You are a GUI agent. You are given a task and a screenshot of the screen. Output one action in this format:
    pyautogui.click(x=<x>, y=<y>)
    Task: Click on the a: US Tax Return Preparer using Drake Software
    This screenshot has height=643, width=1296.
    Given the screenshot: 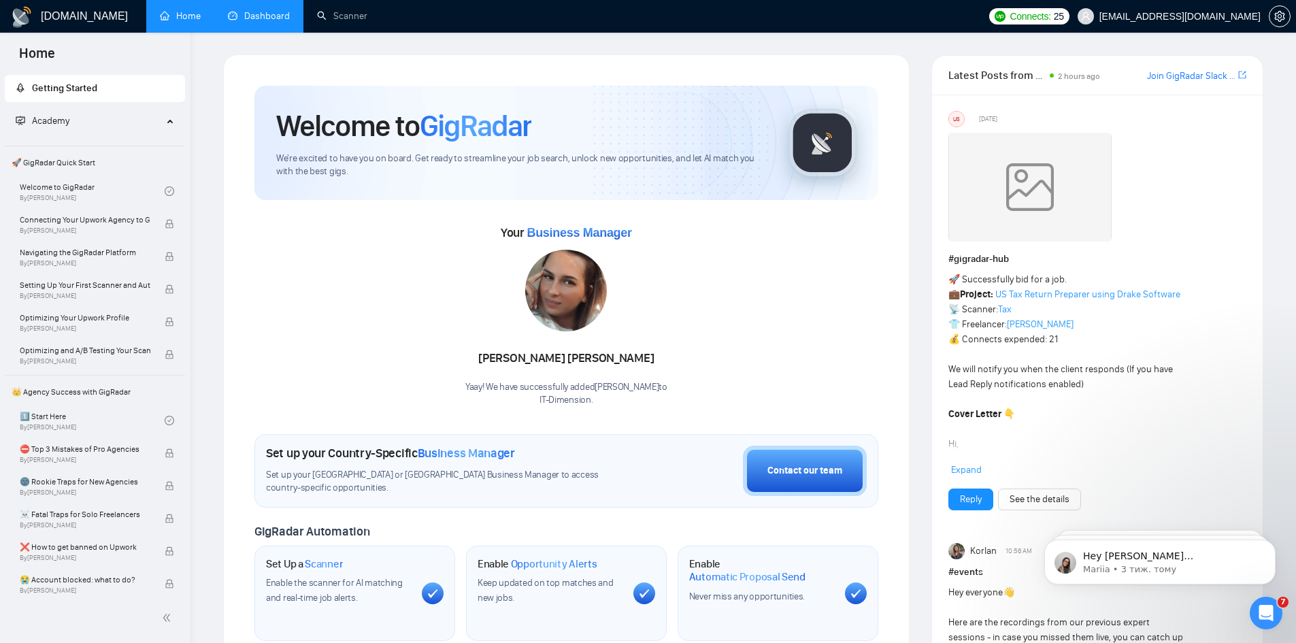 What is the action you would take?
    pyautogui.click(x=1088, y=294)
    